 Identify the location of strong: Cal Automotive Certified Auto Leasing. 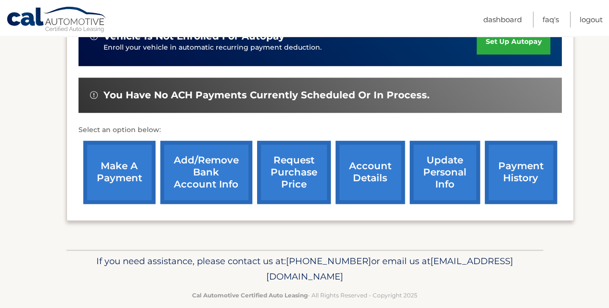
(250, 295).